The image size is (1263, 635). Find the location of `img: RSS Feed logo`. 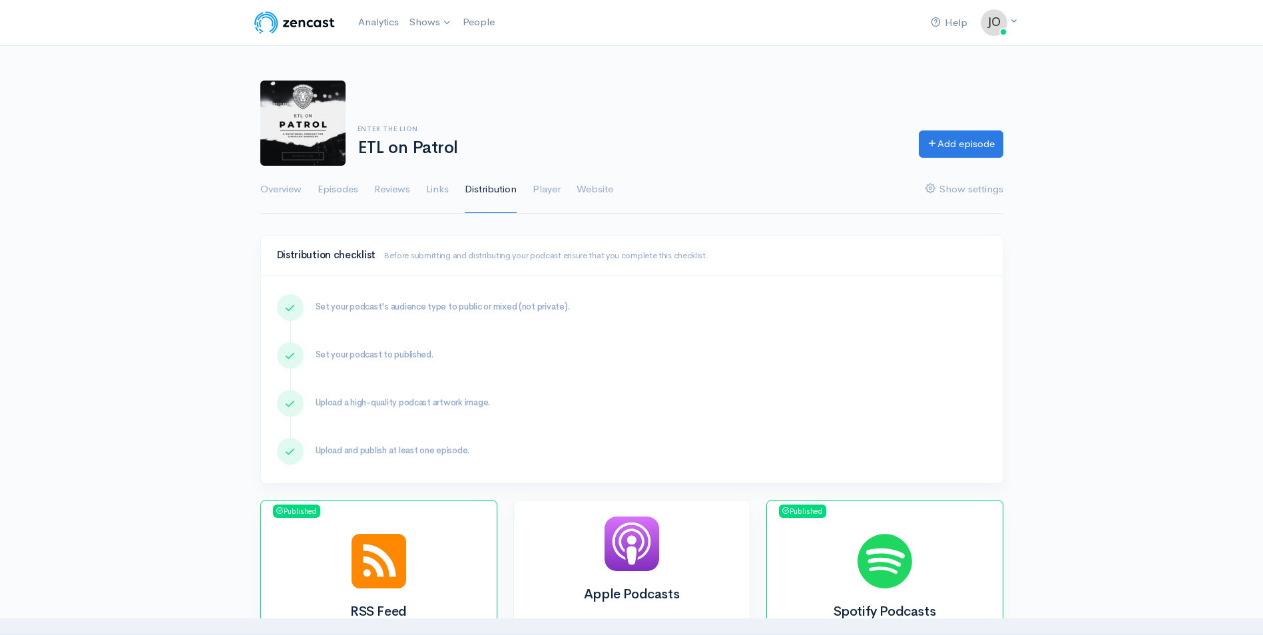

img: RSS Feed logo is located at coordinates (379, 561).